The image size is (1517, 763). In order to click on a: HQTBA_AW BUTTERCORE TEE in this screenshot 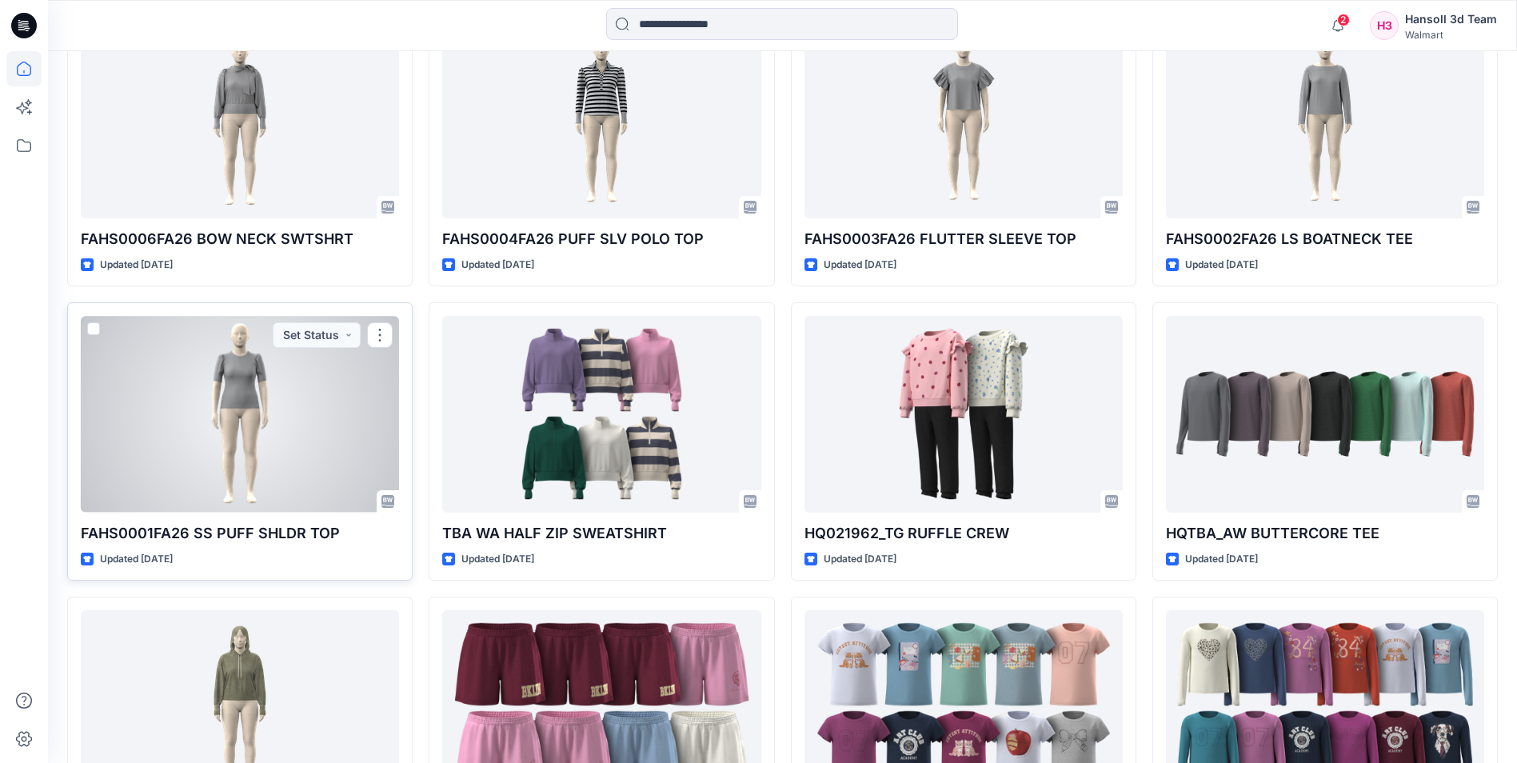, I will do `click(1325, 413)`.